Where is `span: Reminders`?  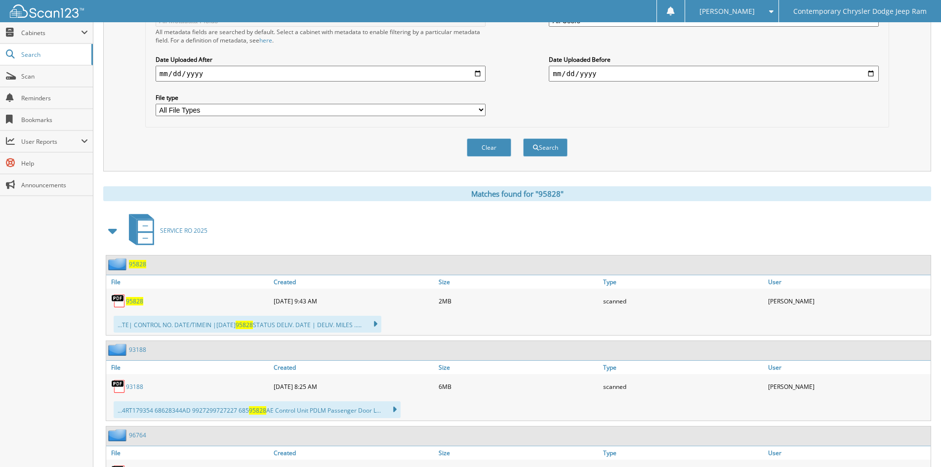
span: Reminders is located at coordinates (54, 98).